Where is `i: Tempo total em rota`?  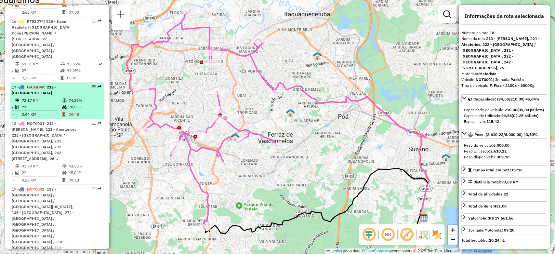
i: Tempo total em rota is located at coordinates (62, 78).